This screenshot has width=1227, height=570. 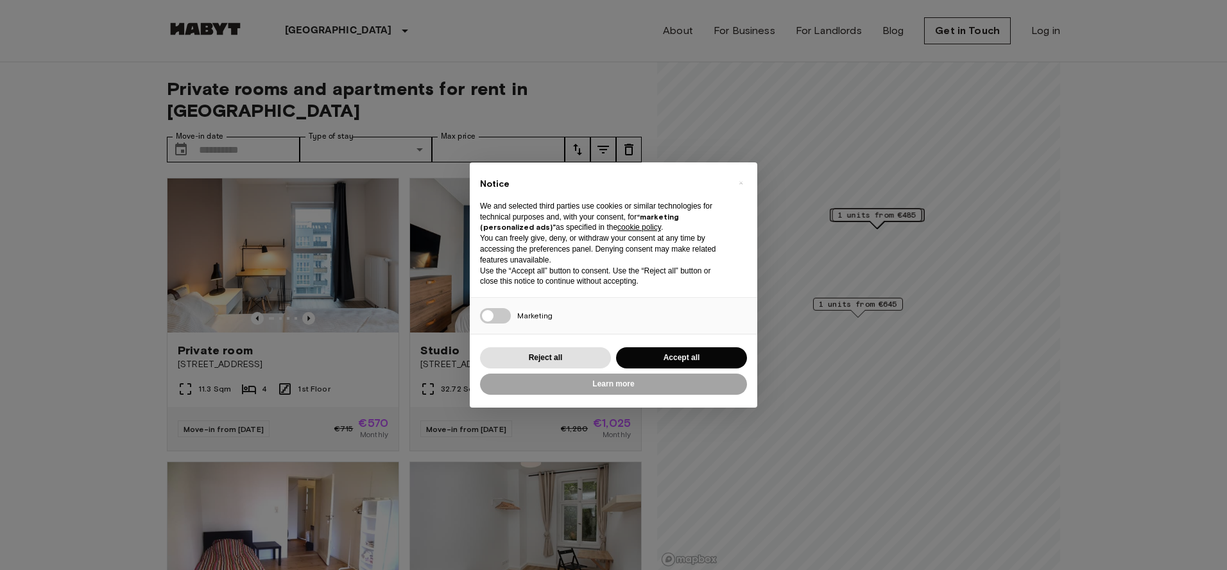 I want to click on p: We and selected third parties use cookies or similar technologies for technical purposes and, wit..., so click(x=603, y=217).